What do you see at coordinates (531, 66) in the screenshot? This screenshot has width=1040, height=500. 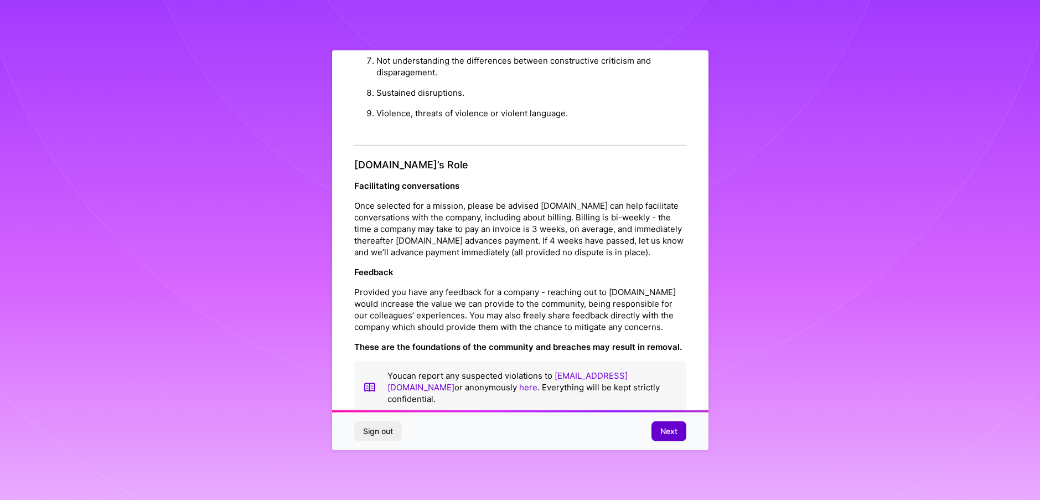 I see `li: Not understanding the differences between constructive criticism and disparagement.` at bounding box center [531, 66].